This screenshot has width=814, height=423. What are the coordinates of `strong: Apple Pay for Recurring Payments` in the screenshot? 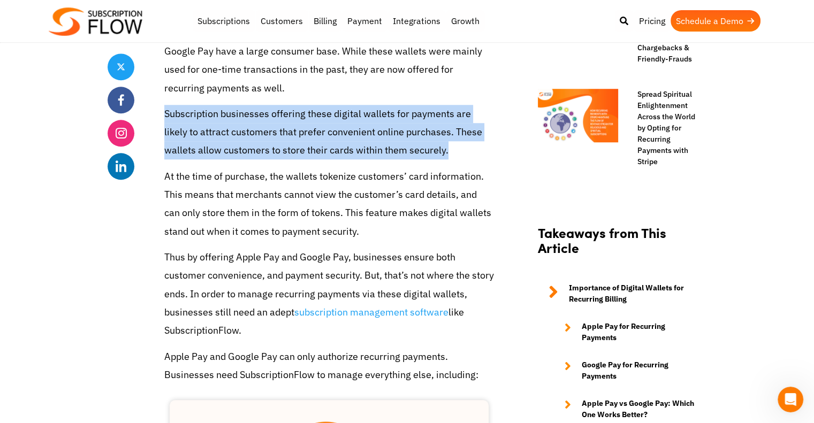 It's located at (639, 332).